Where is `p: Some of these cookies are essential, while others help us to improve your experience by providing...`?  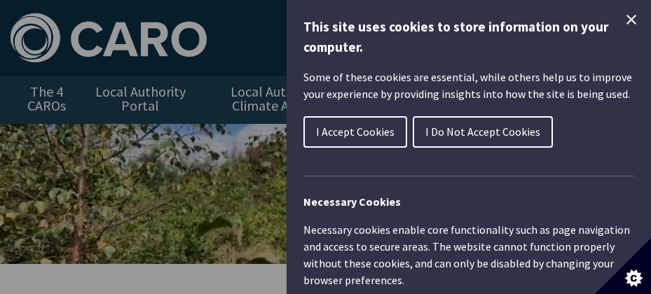
p: Some of these cookies are essential, while others help us to improve your experience by providing... is located at coordinates (469, 86).